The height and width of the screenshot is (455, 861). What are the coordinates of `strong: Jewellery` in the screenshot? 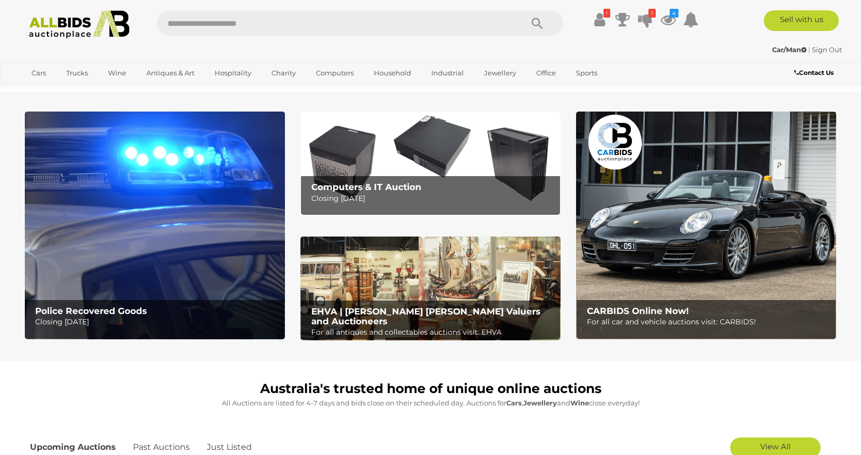 It's located at (540, 403).